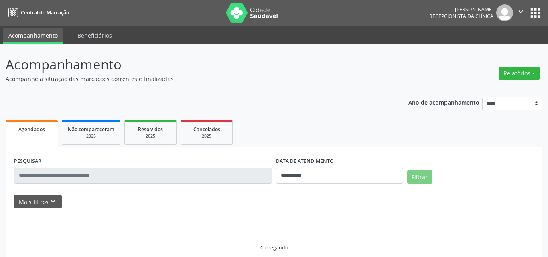 The image size is (548, 257). I want to click on button: Filtrar, so click(420, 177).